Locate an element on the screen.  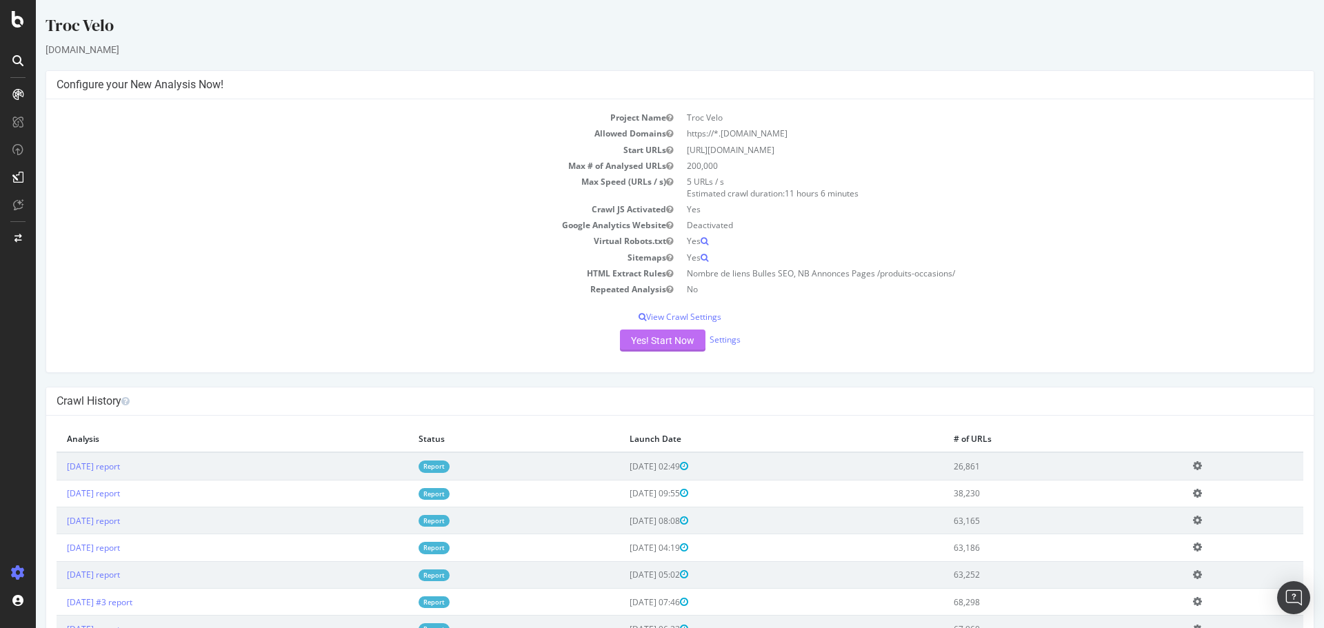
p: View Crawl Settings is located at coordinates (644, 317).